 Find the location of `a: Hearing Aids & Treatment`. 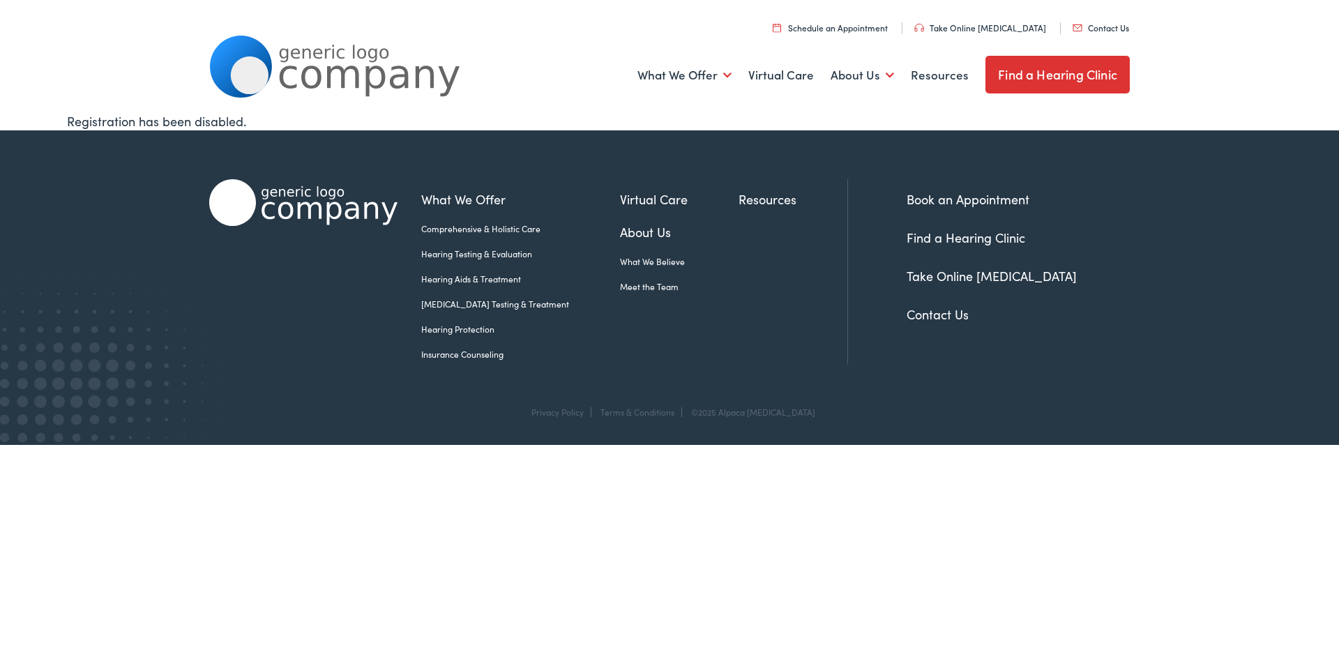

a: Hearing Aids & Treatment is located at coordinates (520, 279).